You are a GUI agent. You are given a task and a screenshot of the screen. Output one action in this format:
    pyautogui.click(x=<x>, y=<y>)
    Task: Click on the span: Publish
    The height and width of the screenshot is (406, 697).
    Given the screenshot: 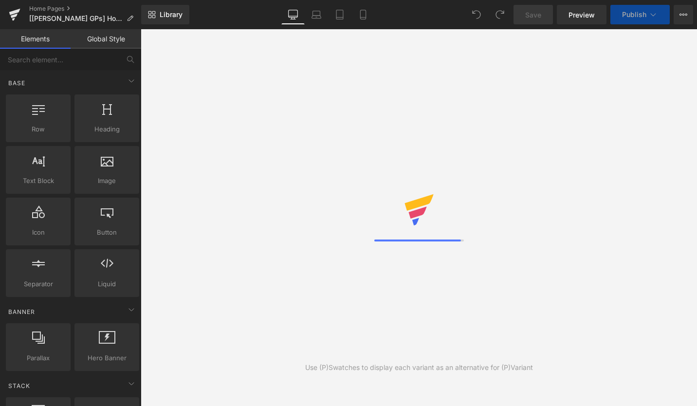 What is the action you would take?
    pyautogui.click(x=635, y=15)
    